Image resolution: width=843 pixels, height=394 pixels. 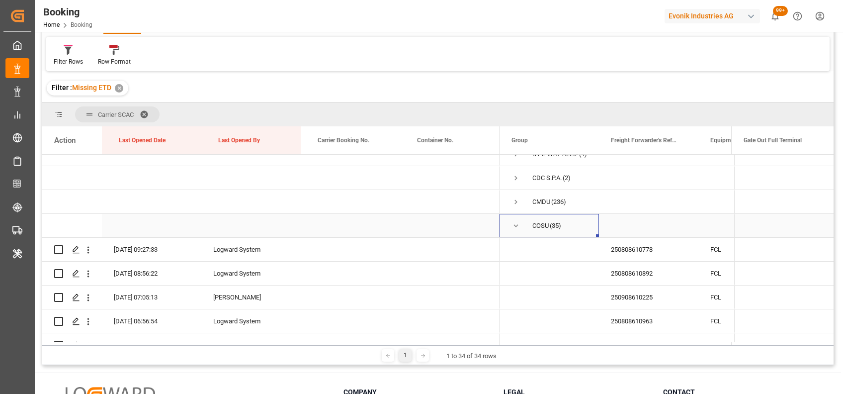 What do you see at coordinates (142, 140) in the screenshot?
I see `span: Last Opened Date` at bounding box center [142, 140].